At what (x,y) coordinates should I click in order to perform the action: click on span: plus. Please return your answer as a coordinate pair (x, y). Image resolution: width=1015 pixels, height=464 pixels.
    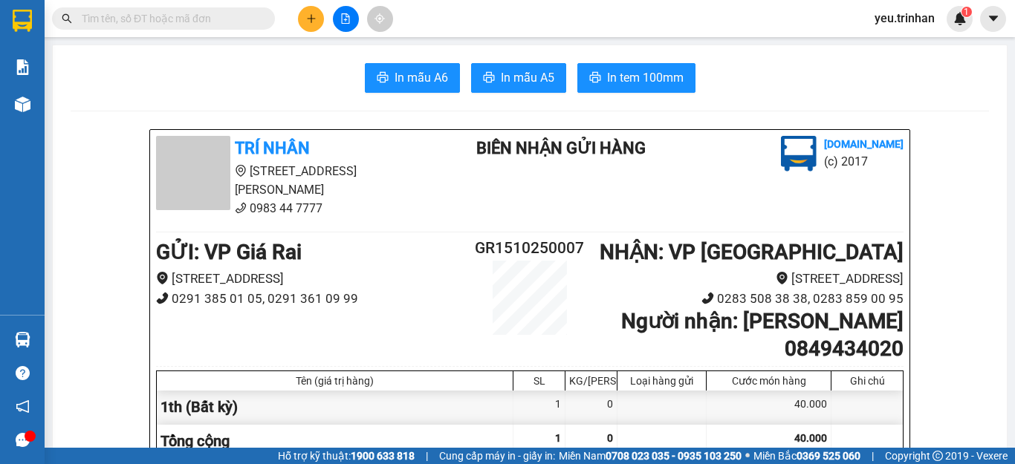
    Looking at the image, I should click on (311, 19).